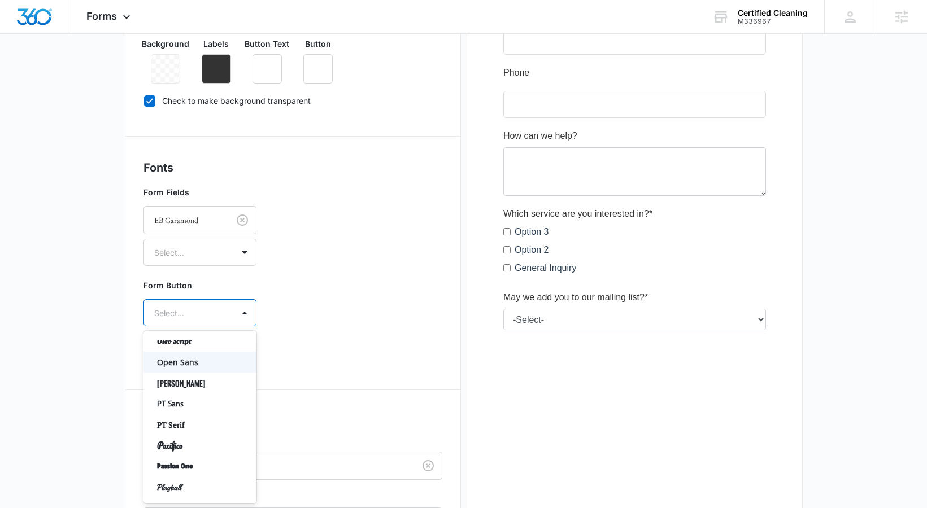 This screenshot has height=508, width=927. Describe the element at coordinates (199, 425) in the screenshot. I see `p: PT Serif` at that location.